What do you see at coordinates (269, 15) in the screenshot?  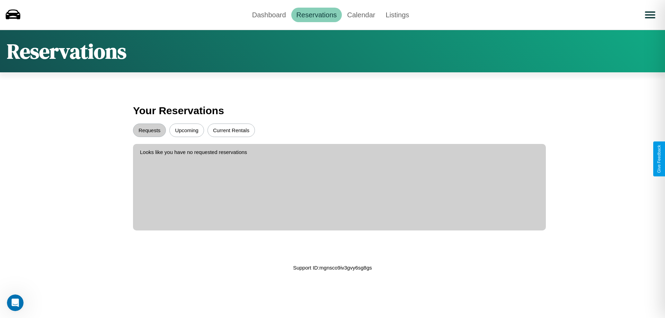 I see `a: Dashboard` at bounding box center [269, 15].